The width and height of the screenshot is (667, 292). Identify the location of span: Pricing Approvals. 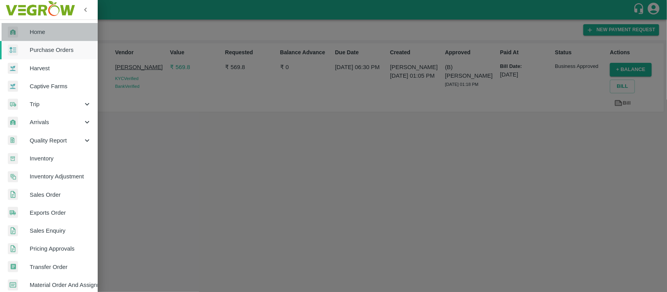
(61, 249).